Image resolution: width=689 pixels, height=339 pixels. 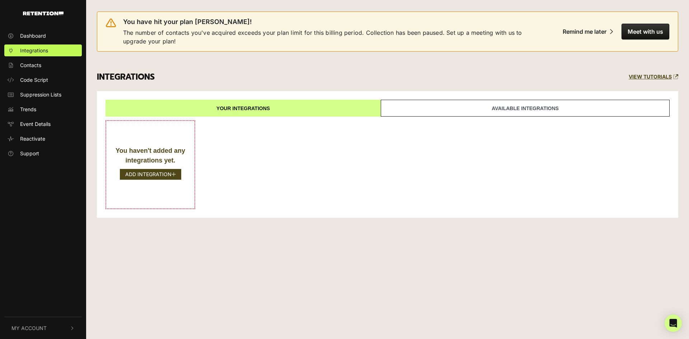 I want to click on div: Remind me later, so click(x=585, y=32).